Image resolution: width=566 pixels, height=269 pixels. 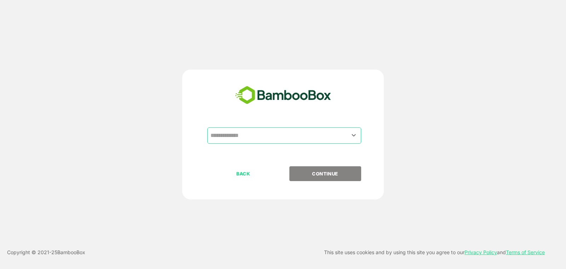 I want to click on a: Privacy Policy, so click(x=480, y=252).